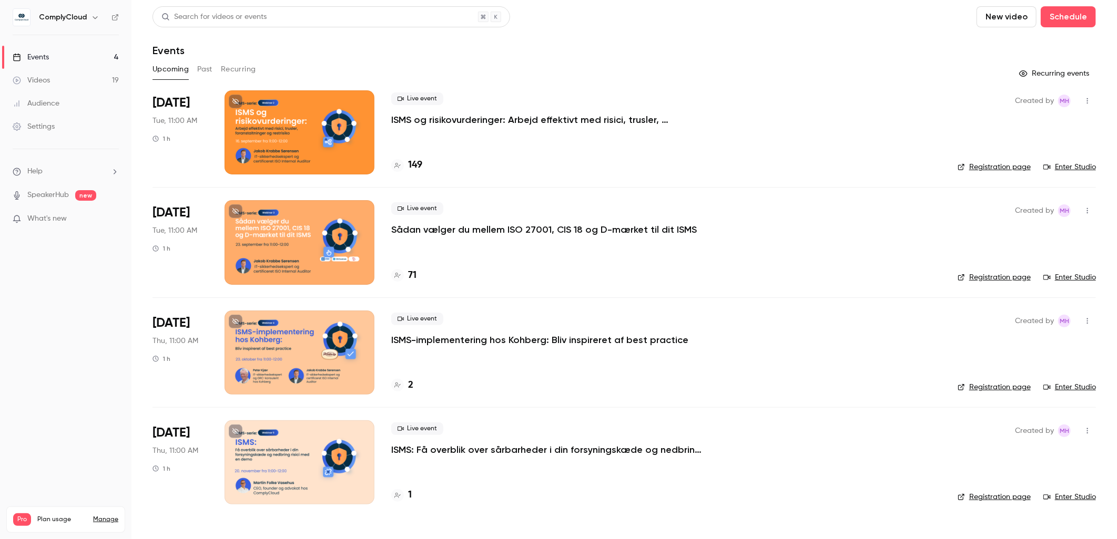 This screenshot has width=1117, height=539. Describe the element at coordinates (401, 495) in the screenshot. I see `a: 1` at that location.